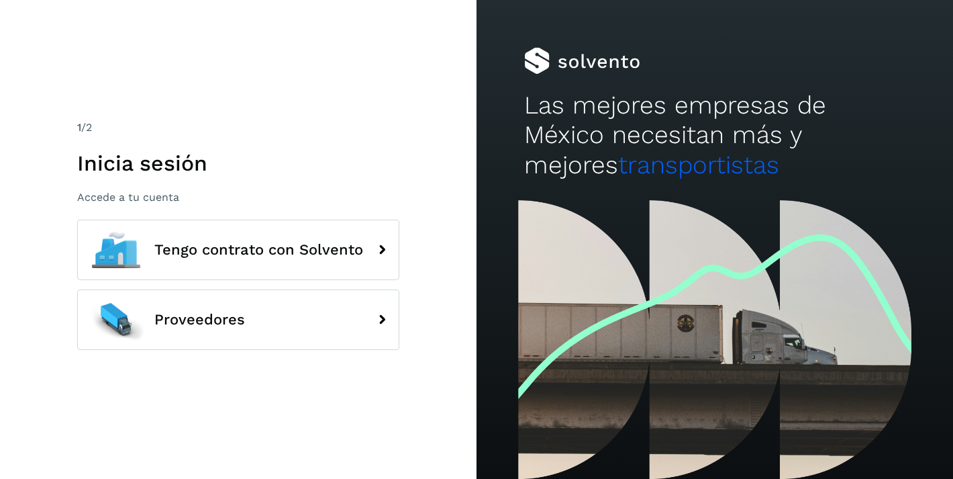 The height and width of the screenshot is (479, 953). I want to click on p: Accede a tu cuenta, so click(238, 197).